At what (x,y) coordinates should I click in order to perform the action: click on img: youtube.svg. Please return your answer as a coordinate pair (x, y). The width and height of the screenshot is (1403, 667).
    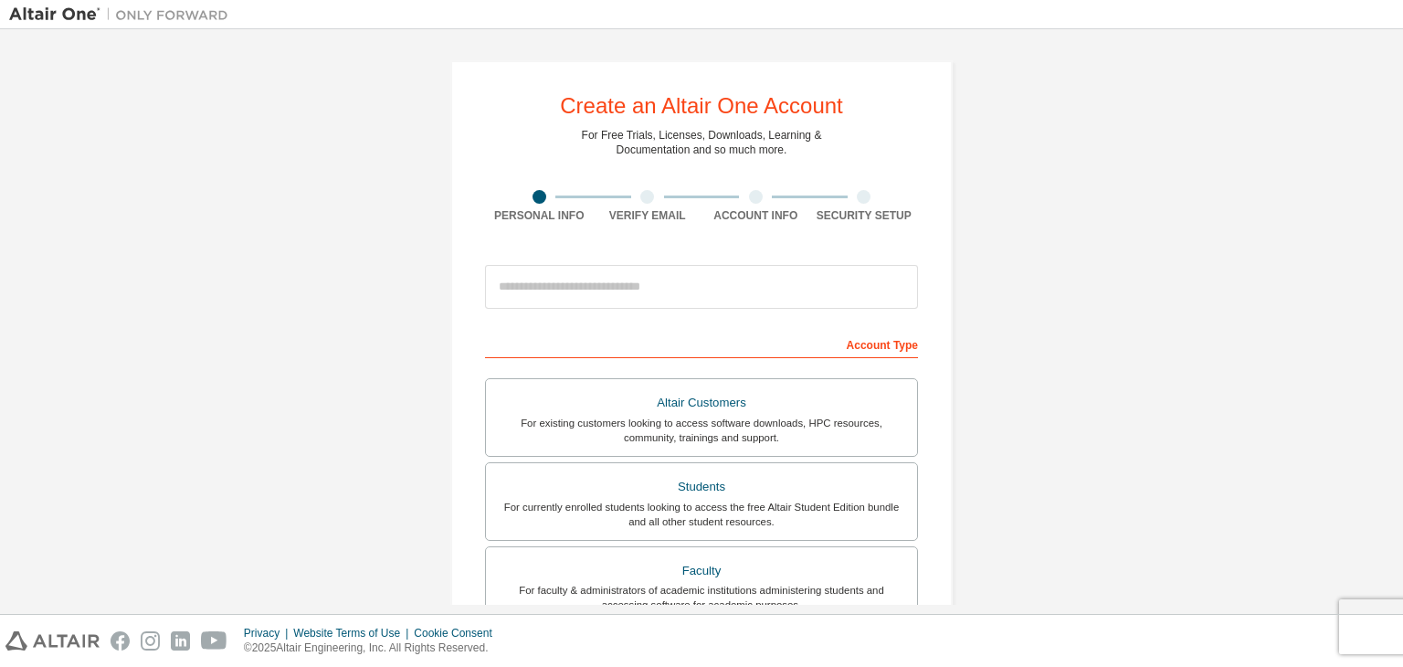
    Looking at the image, I should click on (214, 640).